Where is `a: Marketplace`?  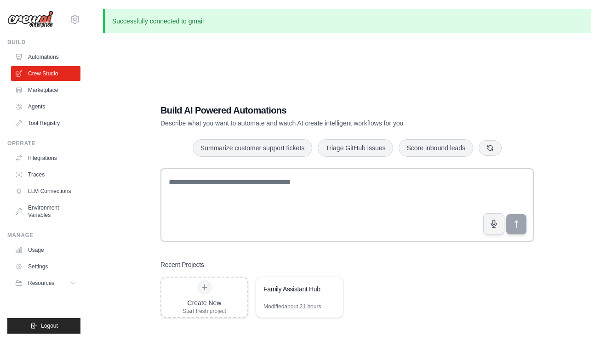 a: Marketplace is located at coordinates (46, 90).